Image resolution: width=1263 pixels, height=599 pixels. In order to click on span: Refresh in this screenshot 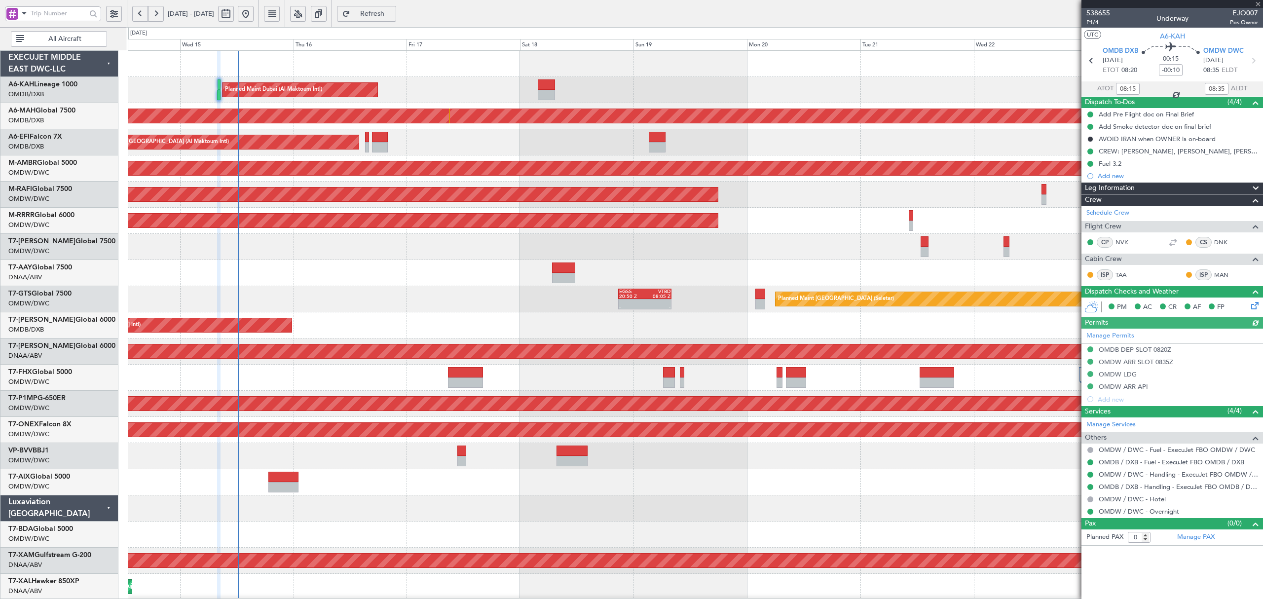, I will do `click(372, 14)`.